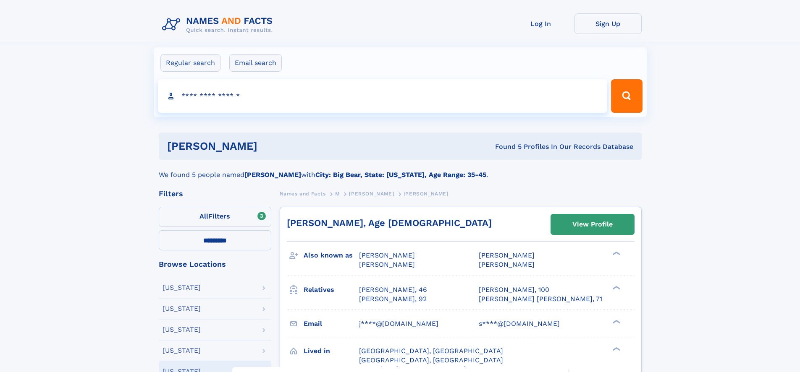 The image size is (800, 372). Describe the element at coordinates (541, 24) in the screenshot. I see `a: Log In` at that location.